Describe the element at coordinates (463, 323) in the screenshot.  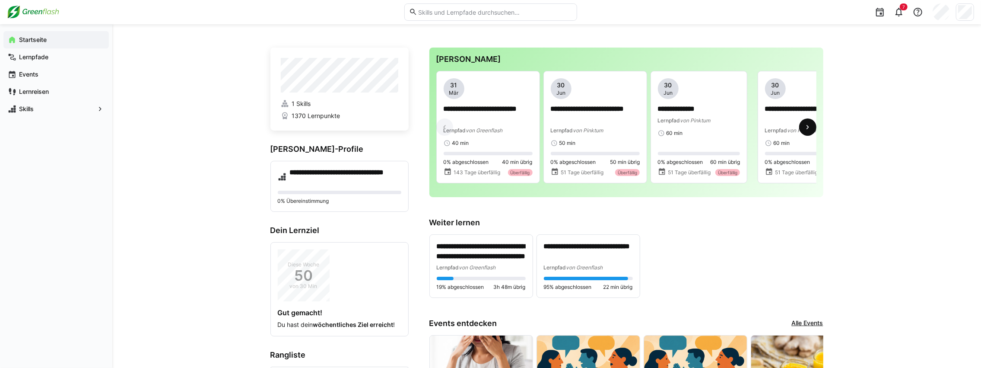
I see `h3: Events entdecken` at that location.